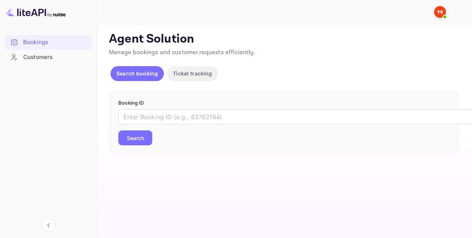 The width and height of the screenshot is (472, 238). I want to click on button: Search, so click(135, 138).